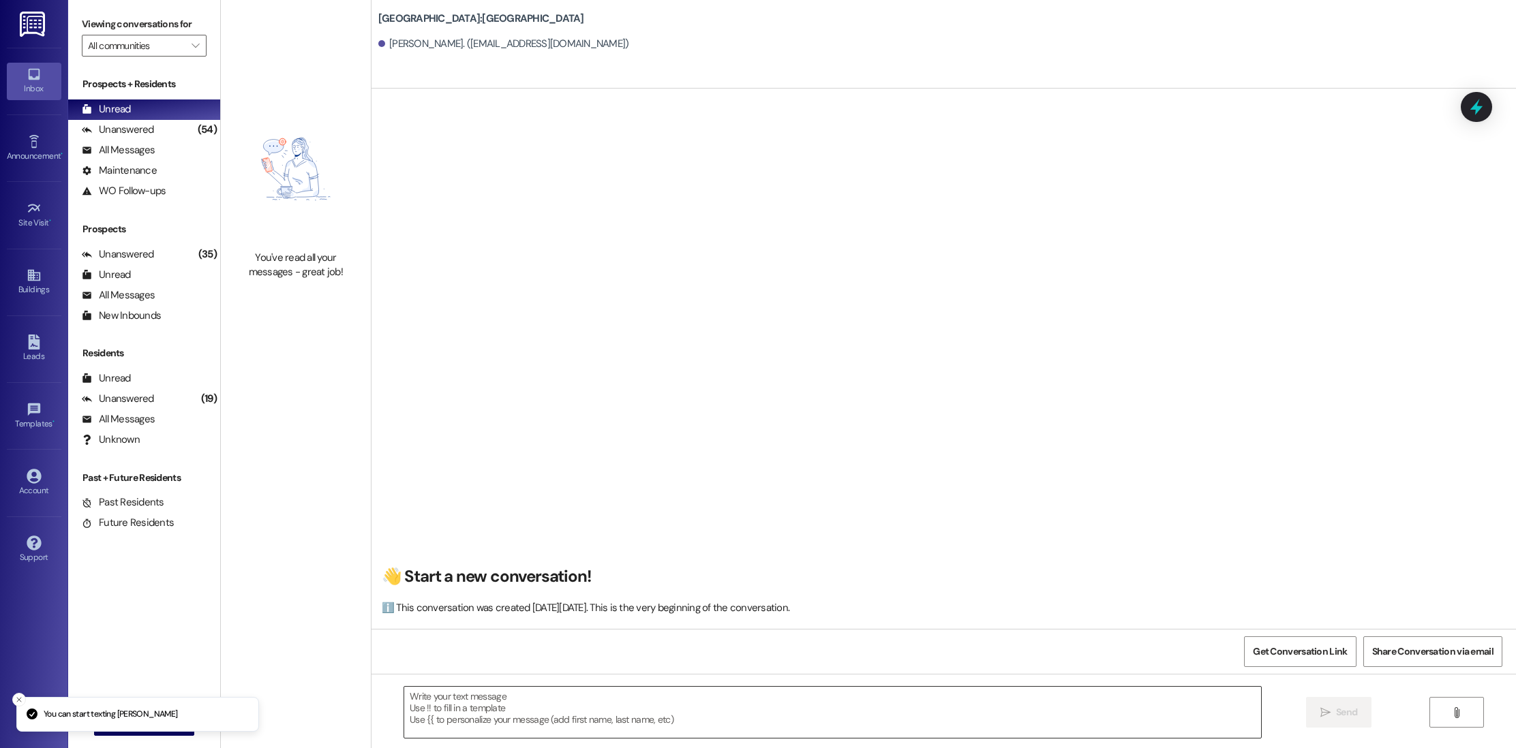 The width and height of the screenshot is (1516, 748). I want to click on a: Account, so click(34, 483).